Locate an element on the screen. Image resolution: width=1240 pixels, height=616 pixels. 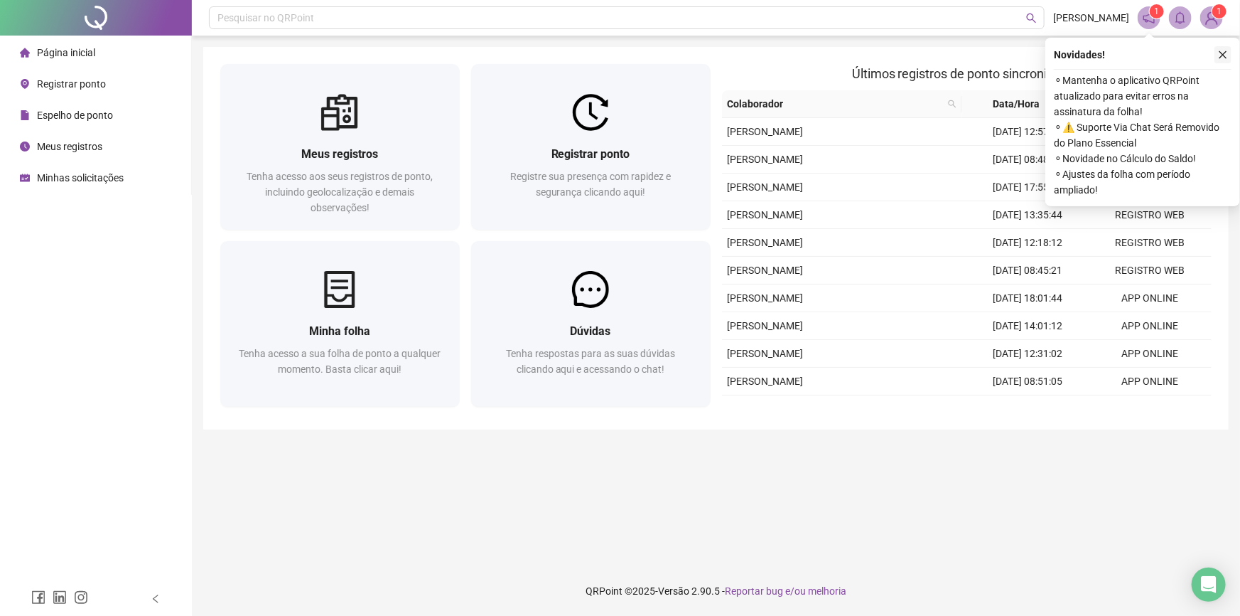
span: Registre sua presença com rapidez e segurança clicando aqui! is located at coordinates (591, 184).